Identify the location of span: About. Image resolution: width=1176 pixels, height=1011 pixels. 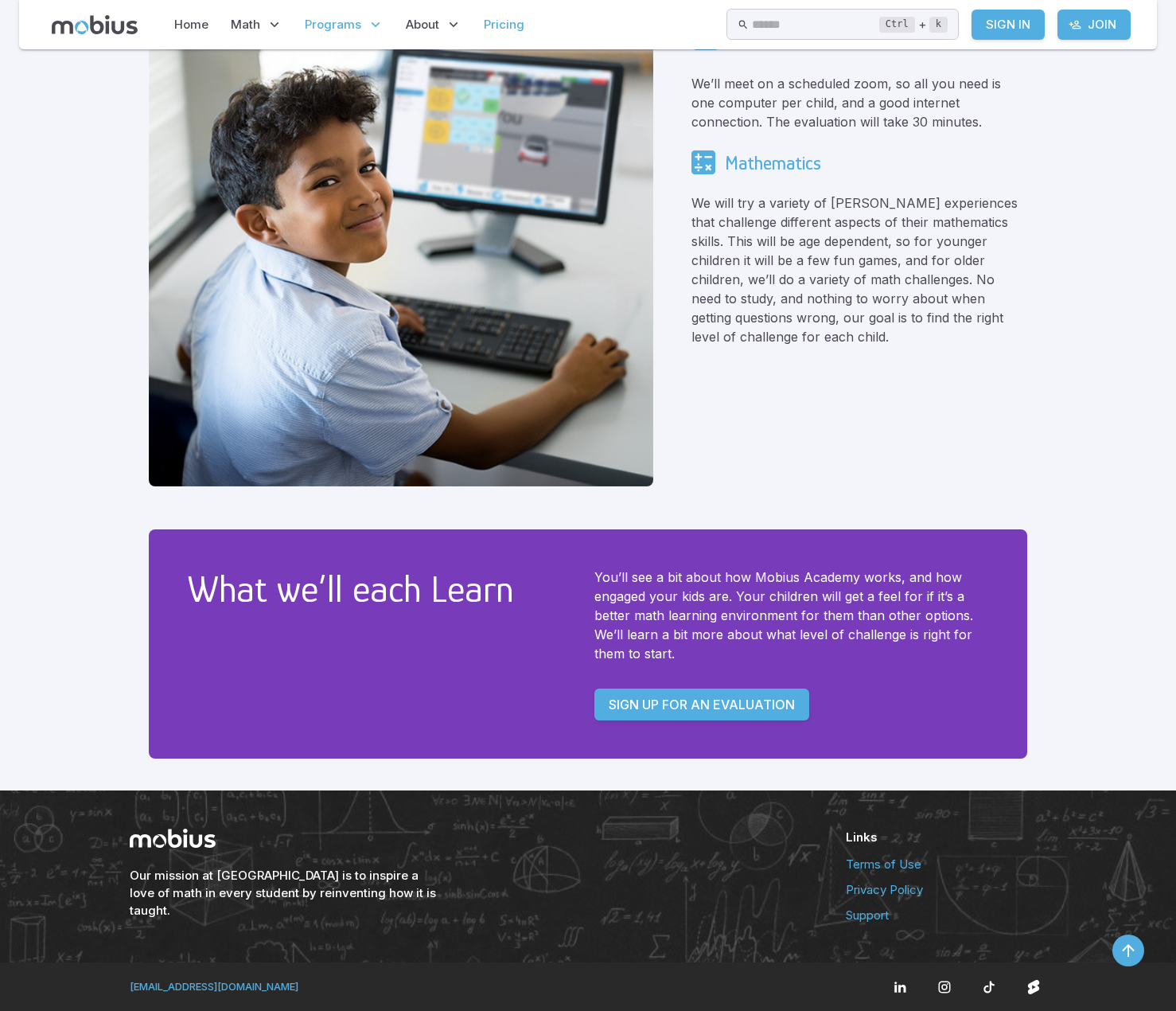
(422, 25).